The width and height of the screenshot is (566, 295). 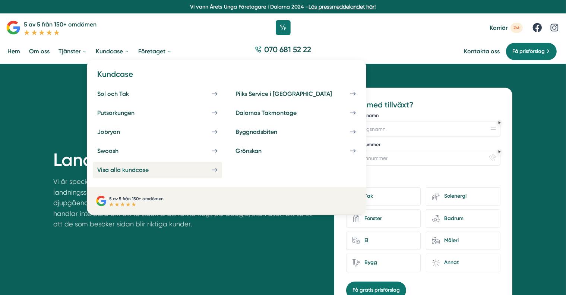 I want to click on a: Kundcase, so click(x=112, y=51).